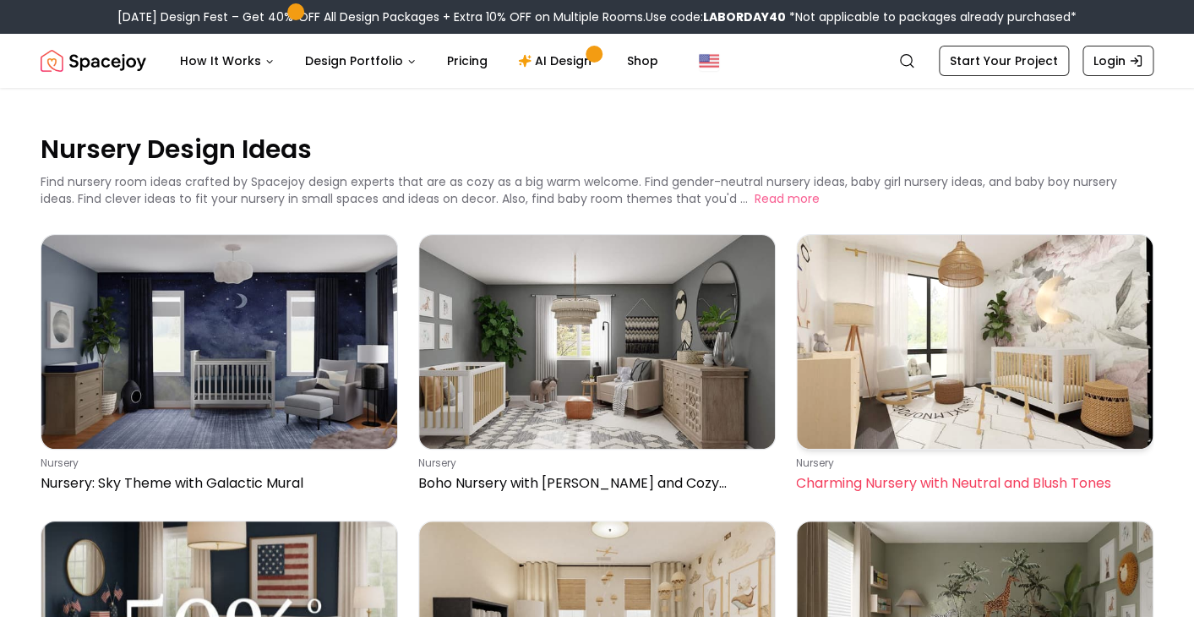 This screenshot has width=1194, height=617. What do you see at coordinates (419, 61) in the screenshot?
I see `nav: Main` at bounding box center [419, 61].